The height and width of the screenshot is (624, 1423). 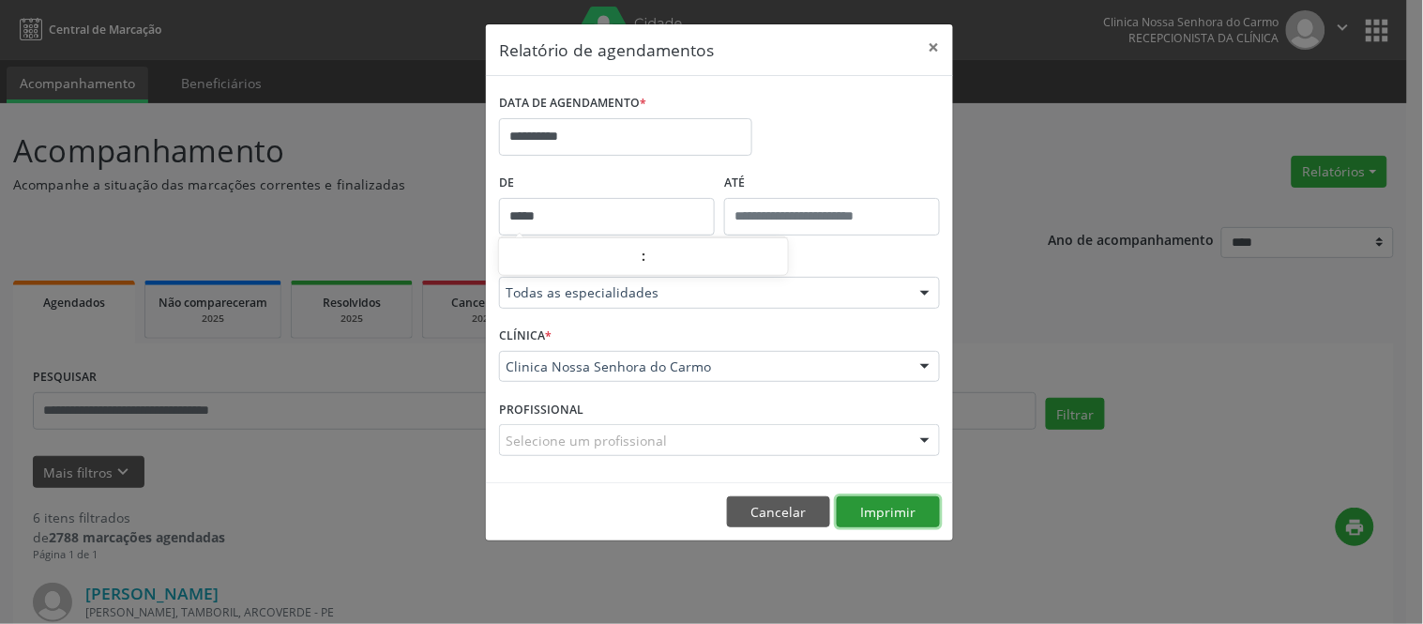 What do you see at coordinates (586, 440) in the screenshot?
I see `span: Selecione um profissional` at bounding box center [586, 440].